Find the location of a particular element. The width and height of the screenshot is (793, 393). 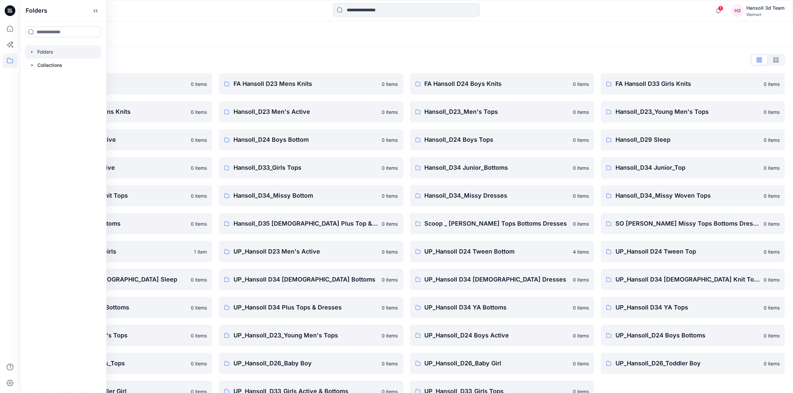

p: FA Hansoll D23 Mens Knits is located at coordinates (305, 84).